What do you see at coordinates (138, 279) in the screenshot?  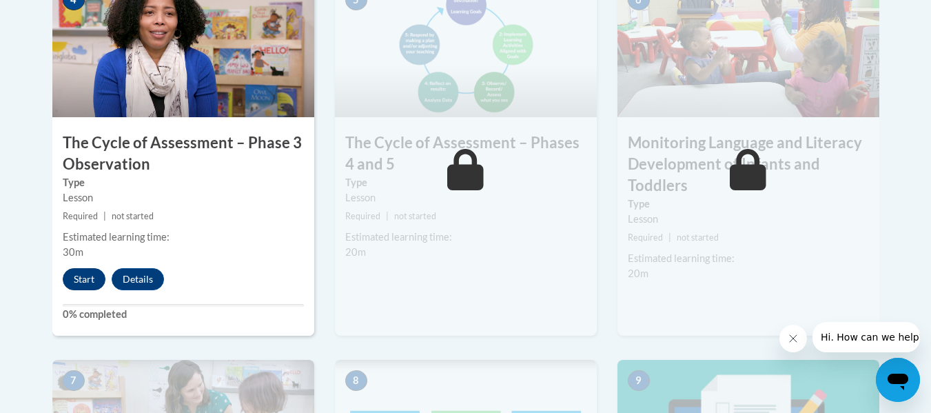 I see `button: Details` at bounding box center [138, 279].